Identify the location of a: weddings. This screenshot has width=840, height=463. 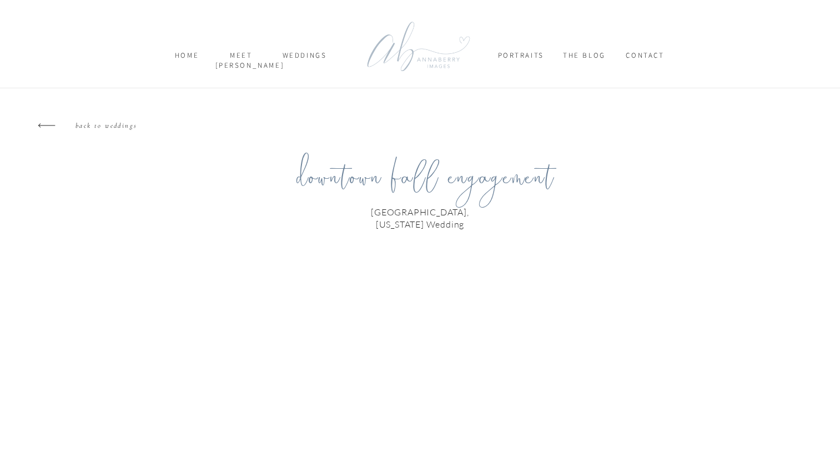
(305, 60).